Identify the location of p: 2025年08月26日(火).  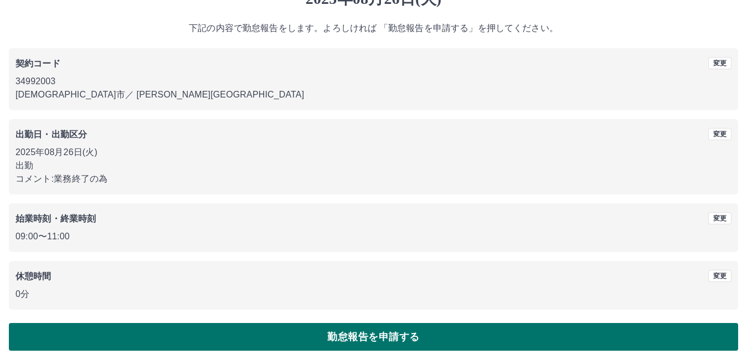
(373, 152).